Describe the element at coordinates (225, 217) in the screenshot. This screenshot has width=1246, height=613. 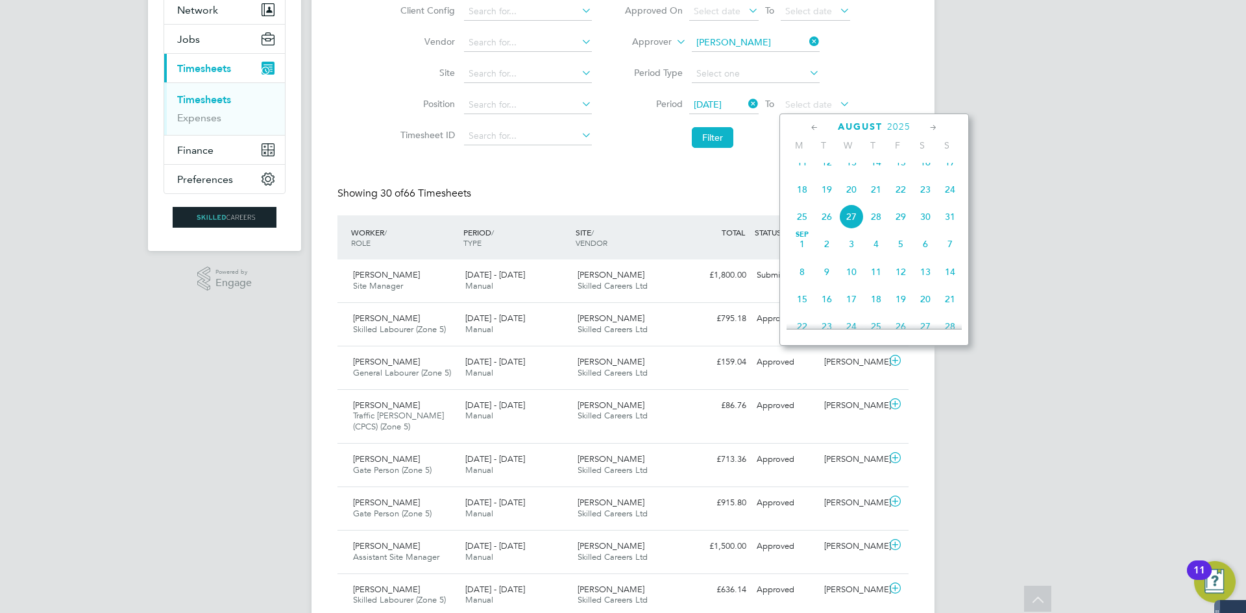
I see `img: skilledcareers-logo-retina.png` at that location.